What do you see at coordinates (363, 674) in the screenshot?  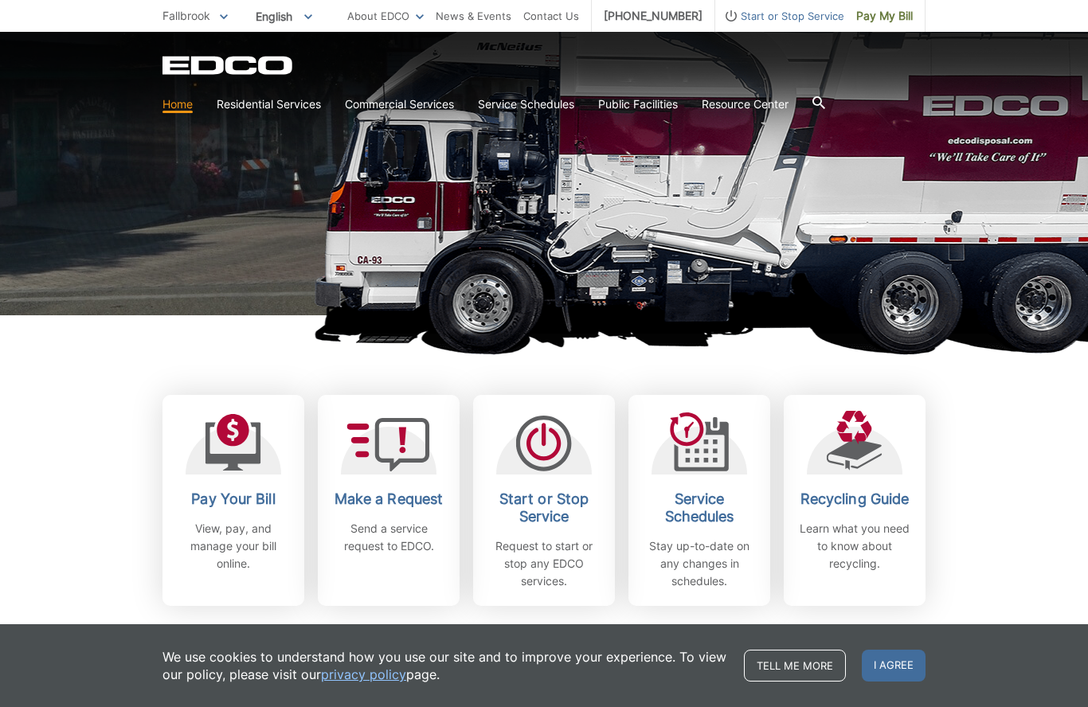 I see `a: privacy policy` at bounding box center [363, 674].